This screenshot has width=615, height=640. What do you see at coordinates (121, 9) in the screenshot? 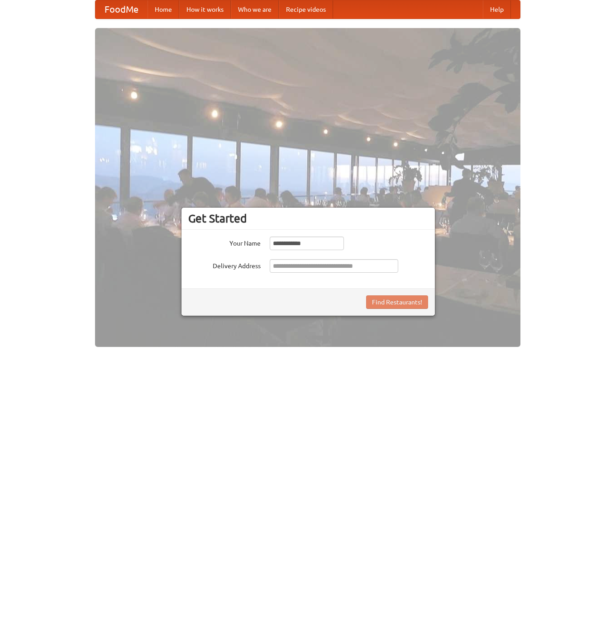
I see `a: FoodMe` at bounding box center [121, 9].